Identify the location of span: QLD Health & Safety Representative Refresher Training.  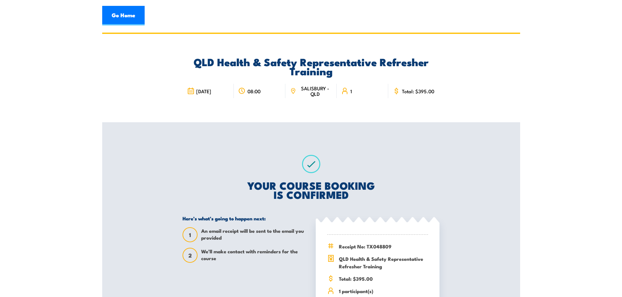
(383, 263).